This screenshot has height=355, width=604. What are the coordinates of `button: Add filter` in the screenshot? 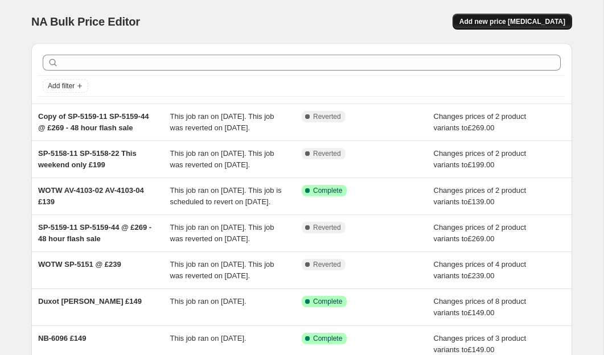 It's located at (65, 86).